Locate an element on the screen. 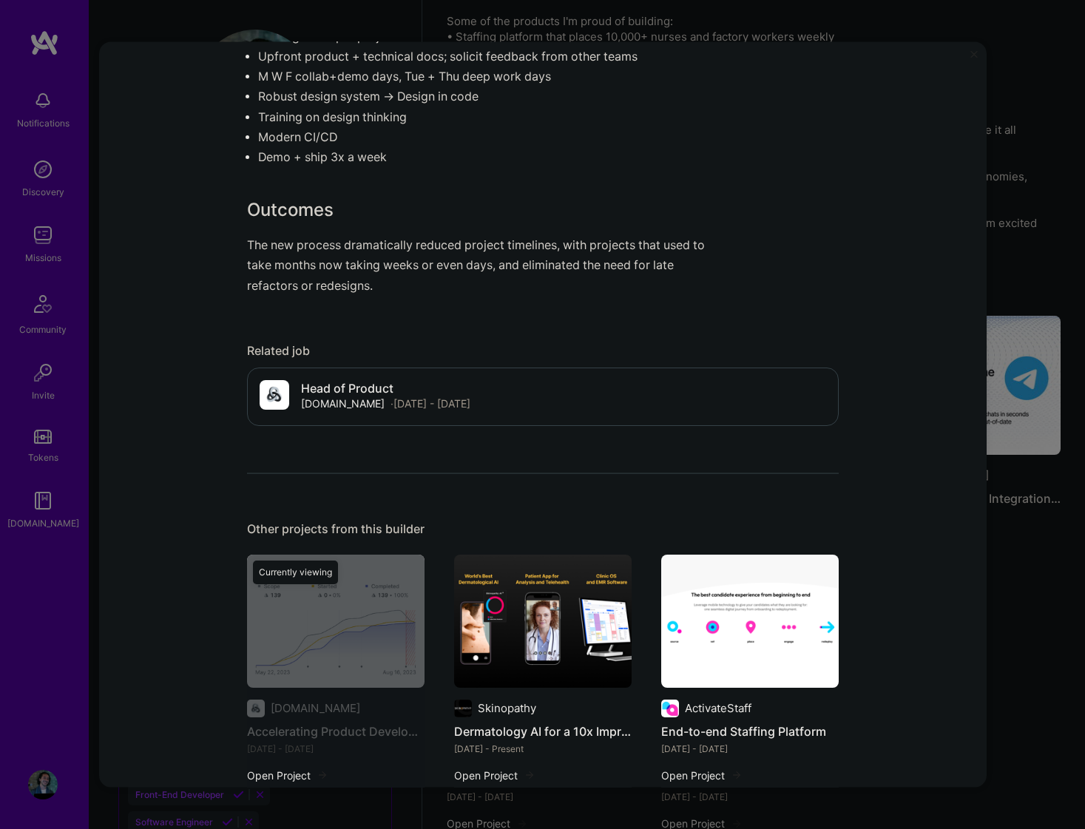 The height and width of the screenshot is (829, 1085). div: Currently viewing is located at coordinates (295, 572).